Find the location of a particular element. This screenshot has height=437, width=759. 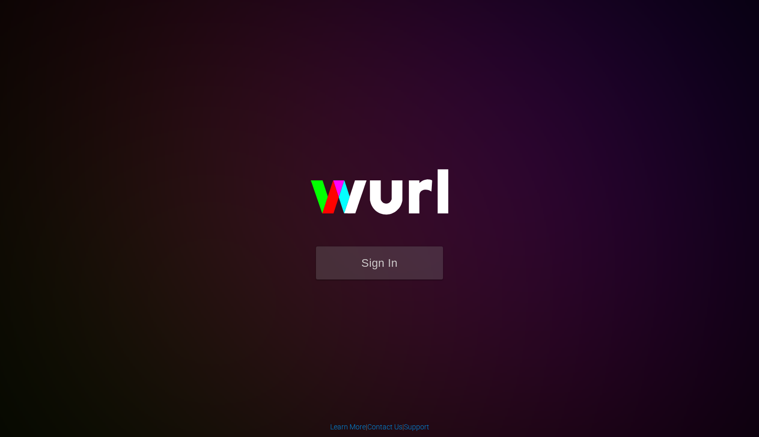

a: Learn More is located at coordinates (348, 427).